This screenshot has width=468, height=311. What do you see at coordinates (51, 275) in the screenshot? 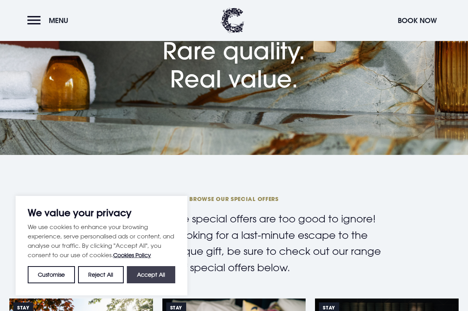
I see `button: Customise` at bounding box center [51, 275].